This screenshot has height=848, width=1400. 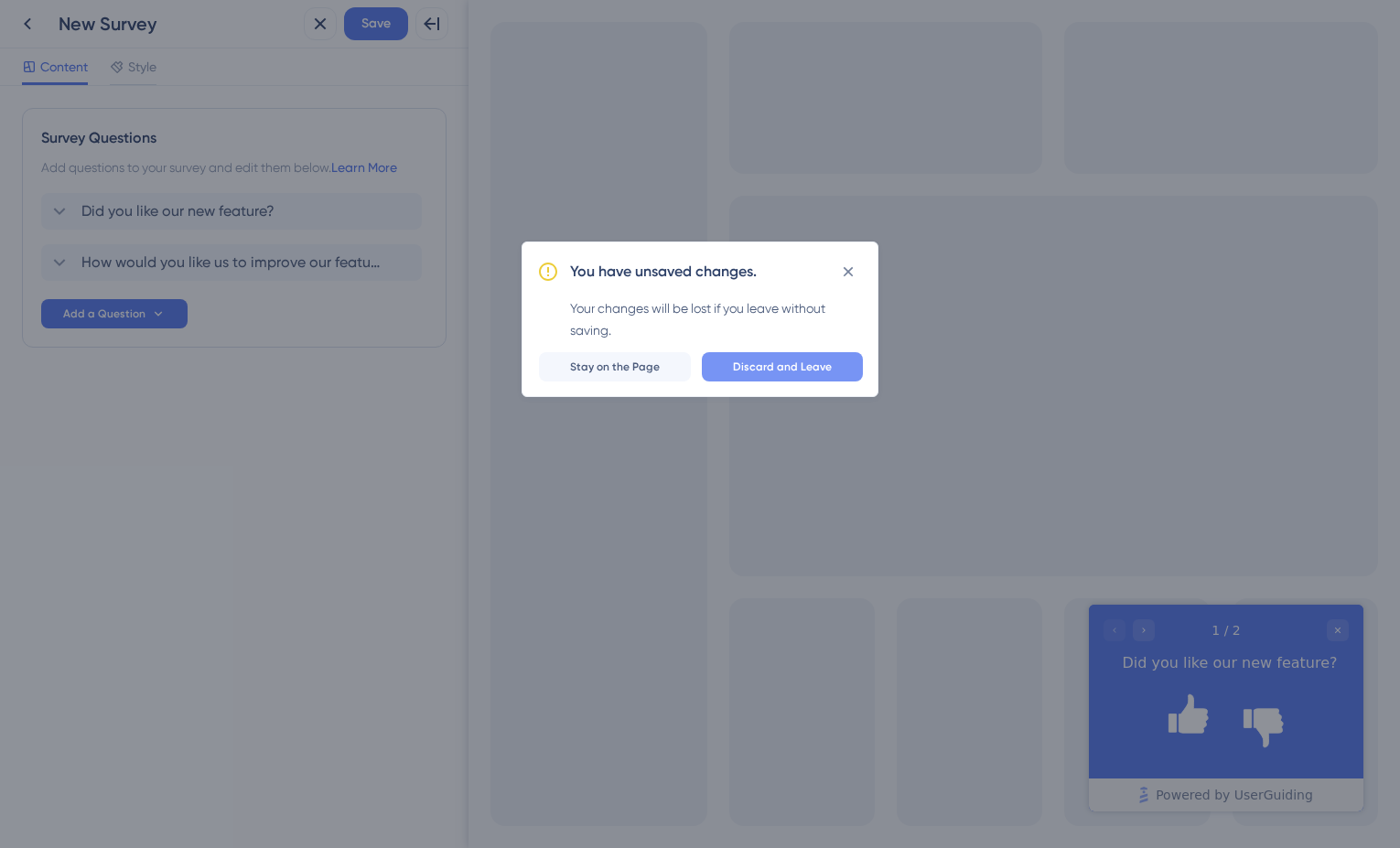 What do you see at coordinates (55, 25) in the screenshot?
I see `div: Go to Question 2` at bounding box center [55, 25].